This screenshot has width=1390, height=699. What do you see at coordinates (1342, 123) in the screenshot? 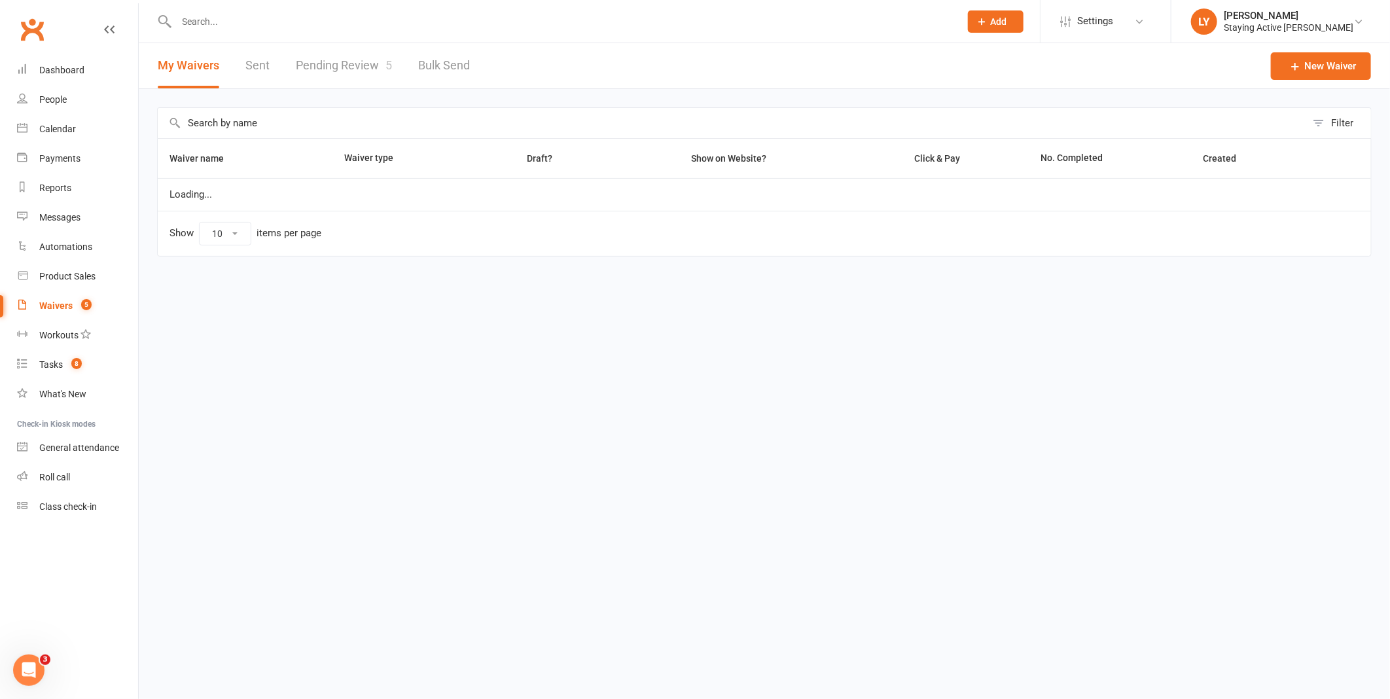
I see `div: Filter` at bounding box center [1342, 123].